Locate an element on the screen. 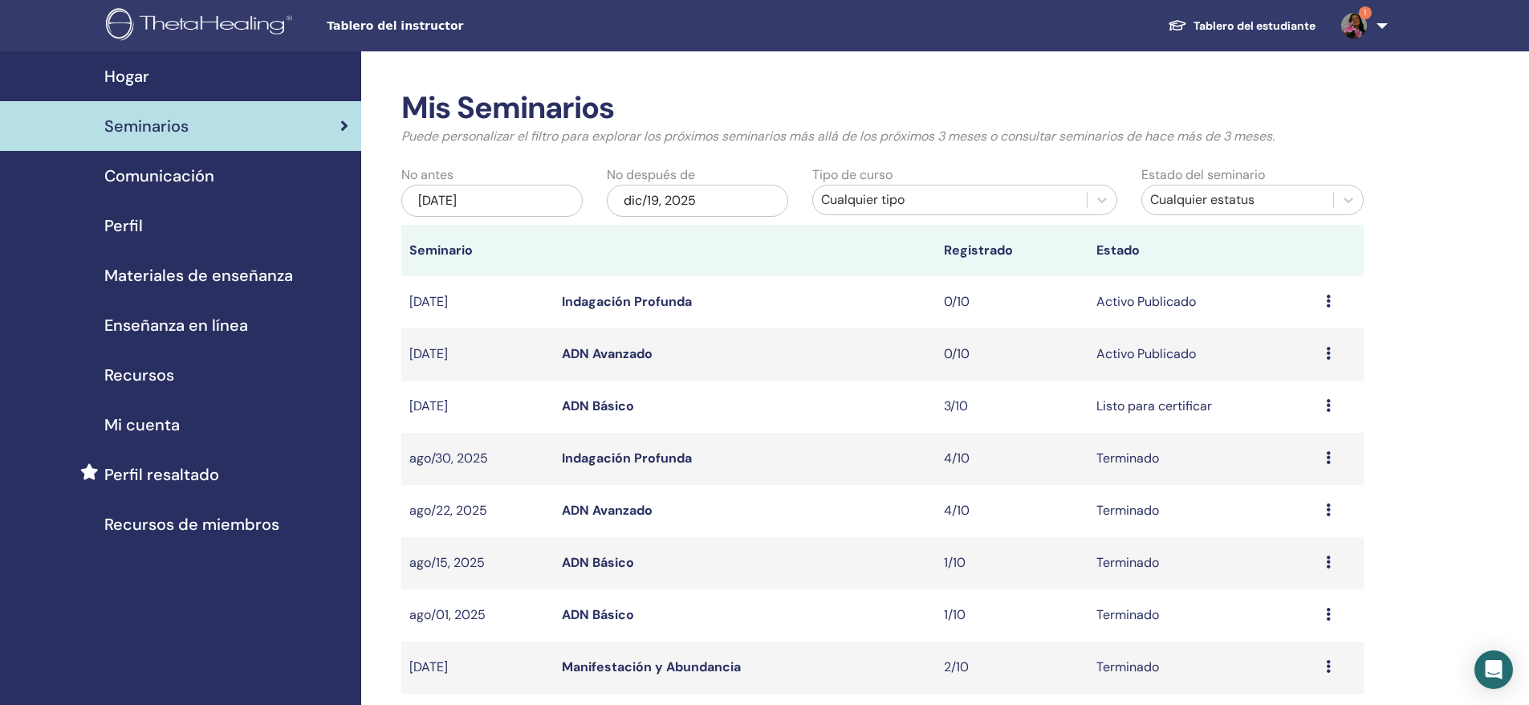 The image size is (1529, 705). th: Seminario is located at coordinates (478, 250).